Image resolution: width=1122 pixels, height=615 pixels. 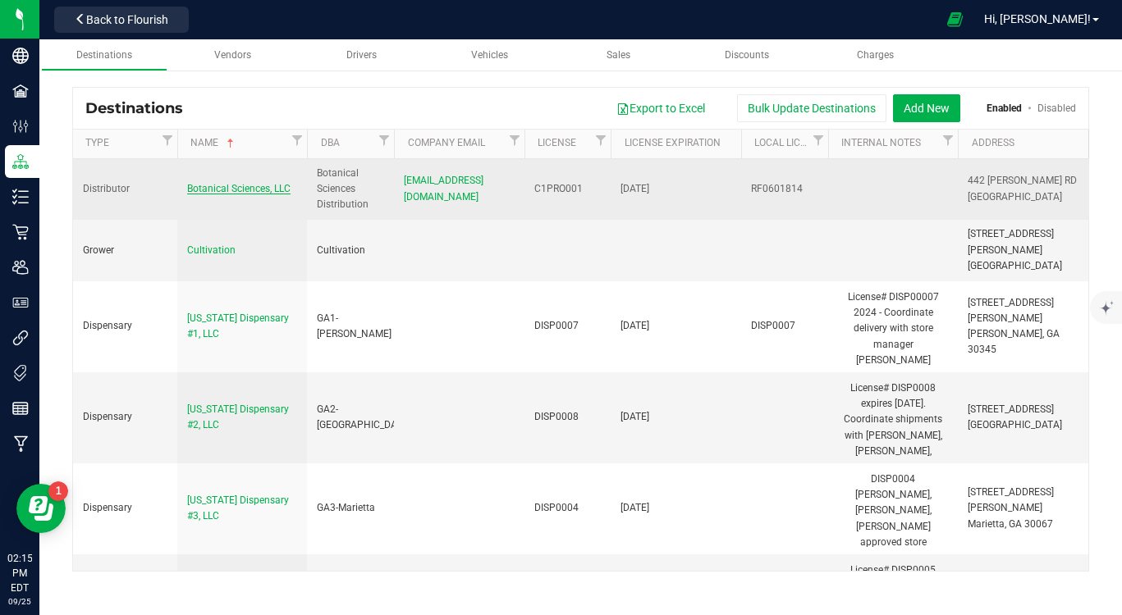 What do you see at coordinates (890, 144) in the screenshot?
I see `a: Internal Notes` at bounding box center [890, 144].